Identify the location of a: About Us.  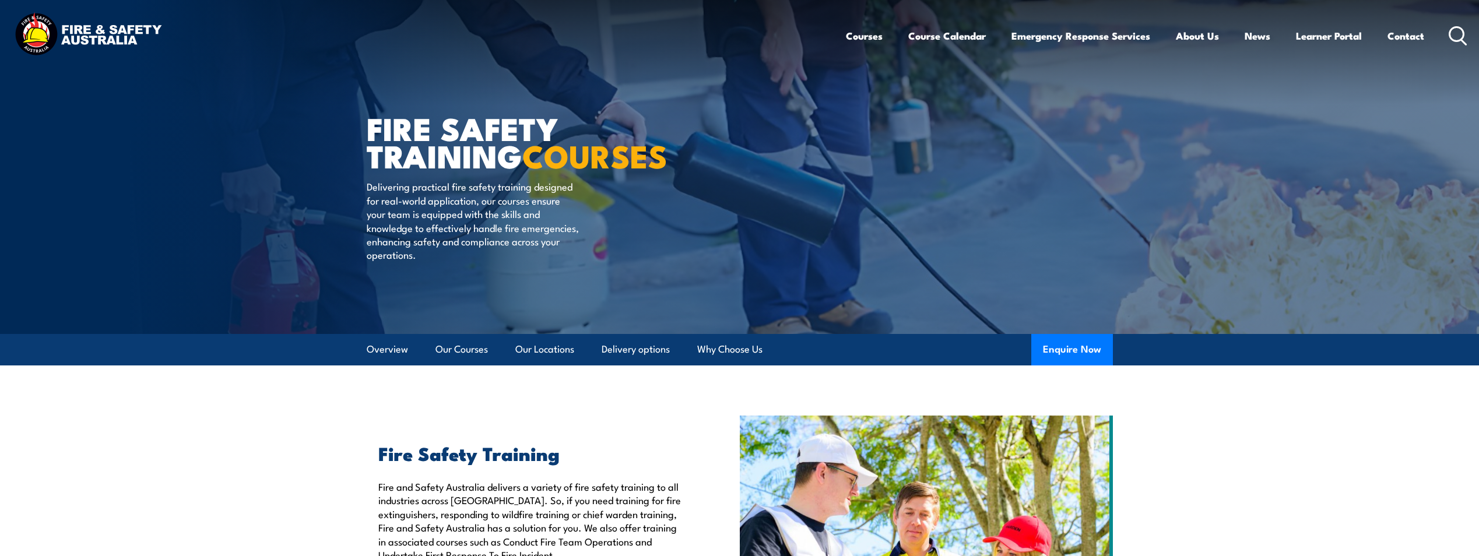
(1197, 36).